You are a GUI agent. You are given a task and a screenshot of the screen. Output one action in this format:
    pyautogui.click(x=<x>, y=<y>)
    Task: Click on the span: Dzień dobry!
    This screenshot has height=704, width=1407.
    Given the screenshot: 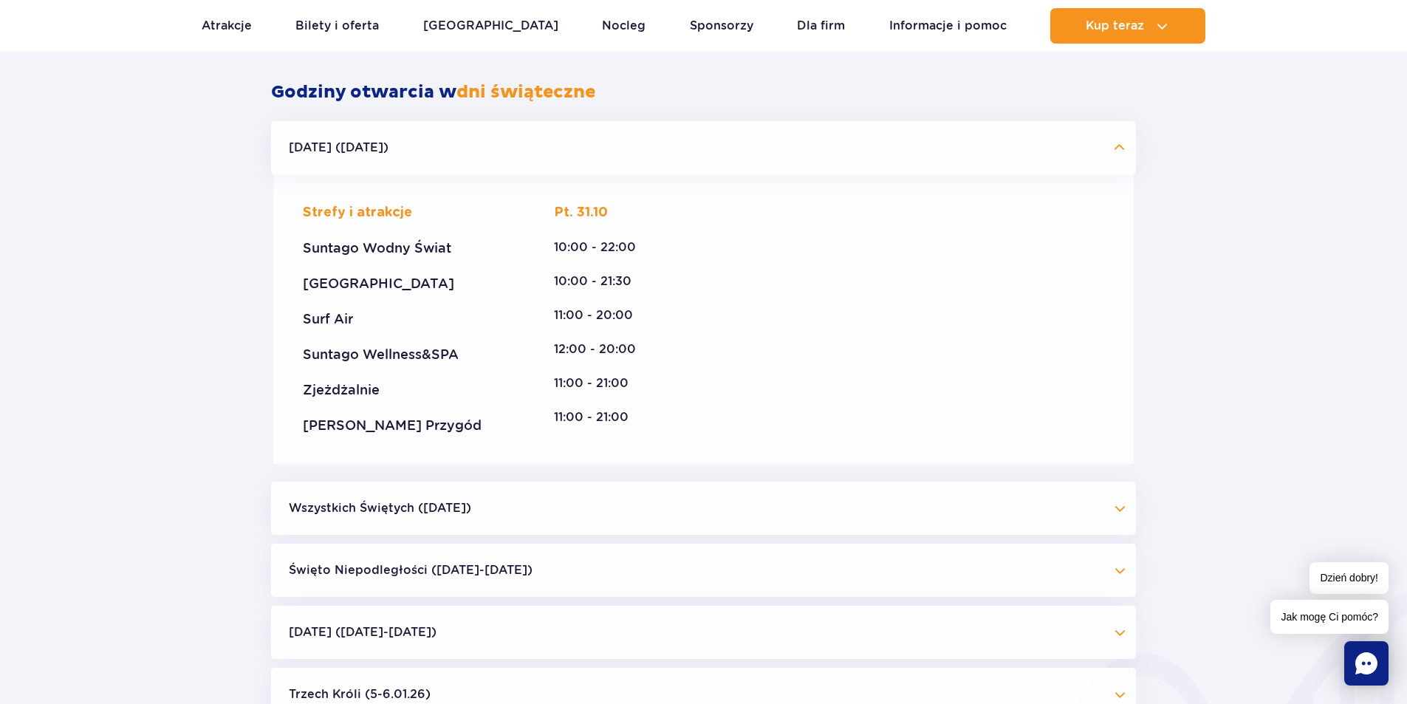 What is the action you would take?
    pyautogui.click(x=1349, y=578)
    